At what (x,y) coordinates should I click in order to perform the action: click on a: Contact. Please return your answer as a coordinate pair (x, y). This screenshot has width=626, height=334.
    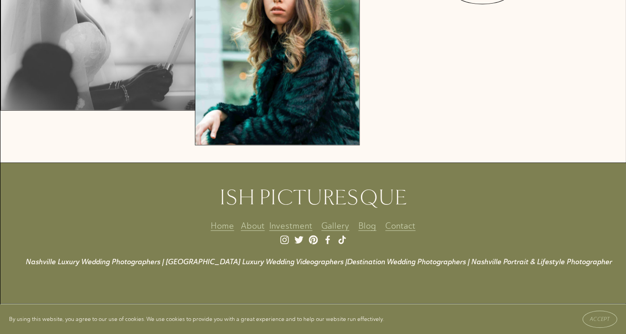
    Looking at the image, I should click on (400, 226).